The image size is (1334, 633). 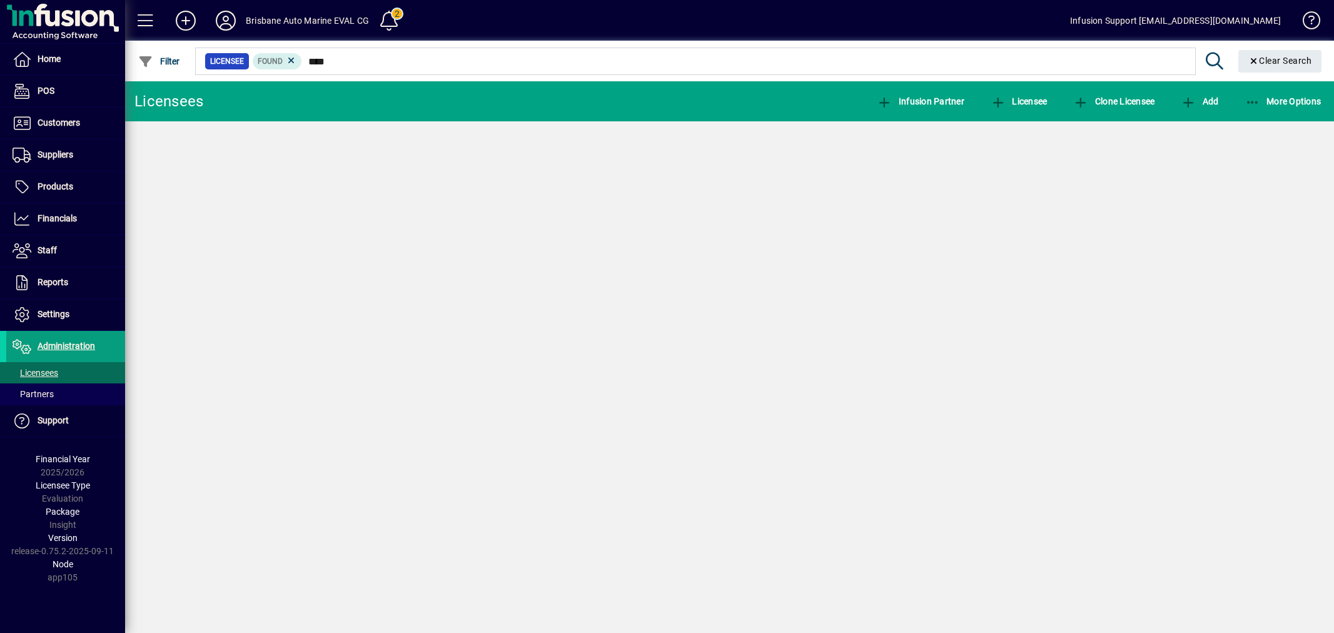 What do you see at coordinates (66, 155) in the screenshot?
I see `a: Suppliers` at bounding box center [66, 155].